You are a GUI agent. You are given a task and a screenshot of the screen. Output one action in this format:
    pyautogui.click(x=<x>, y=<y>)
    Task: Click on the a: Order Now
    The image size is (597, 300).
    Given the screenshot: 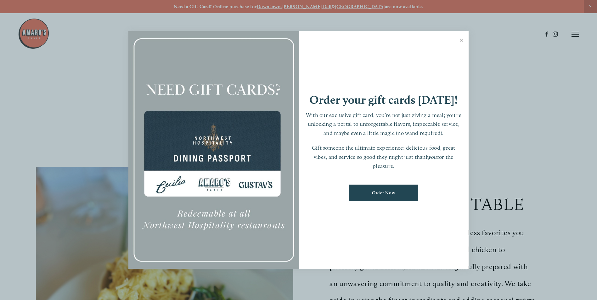 What is the action you would take?
    pyautogui.click(x=384, y=193)
    